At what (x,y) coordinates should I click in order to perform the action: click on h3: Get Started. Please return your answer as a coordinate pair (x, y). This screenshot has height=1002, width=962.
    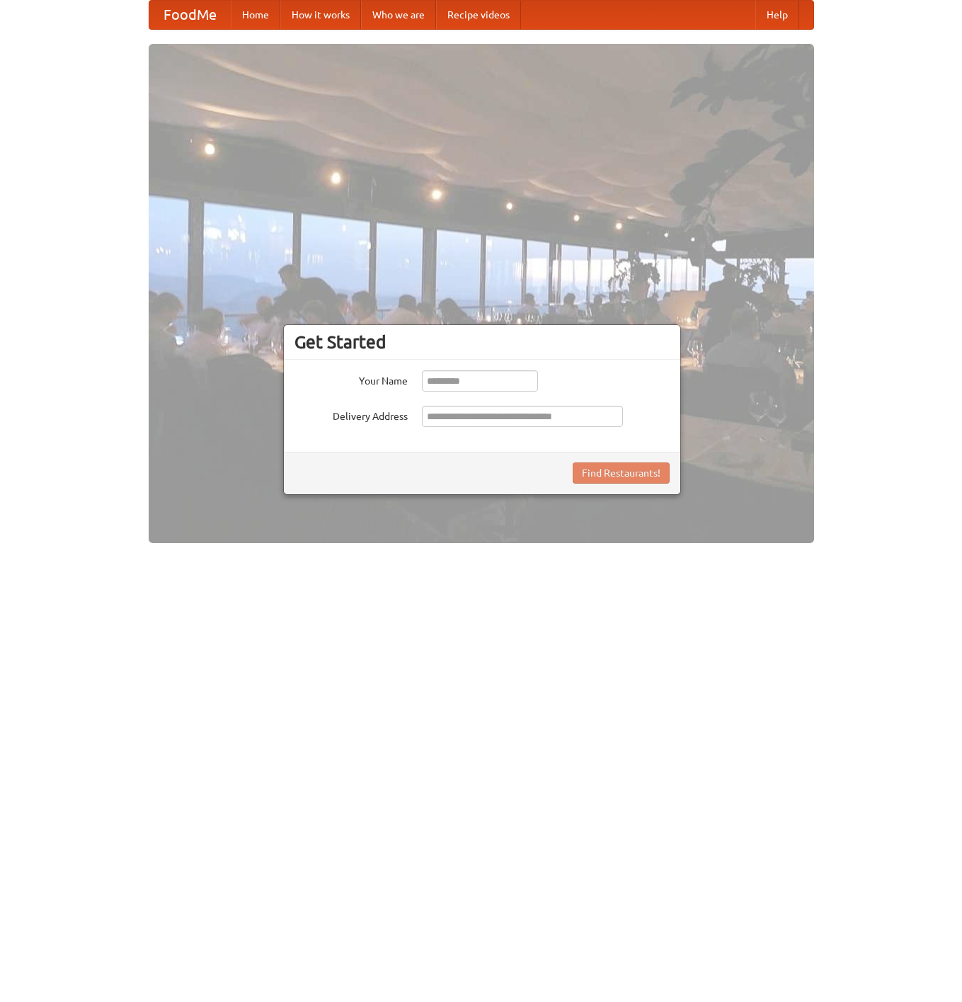
    Looking at the image, I should click on (482, 342).